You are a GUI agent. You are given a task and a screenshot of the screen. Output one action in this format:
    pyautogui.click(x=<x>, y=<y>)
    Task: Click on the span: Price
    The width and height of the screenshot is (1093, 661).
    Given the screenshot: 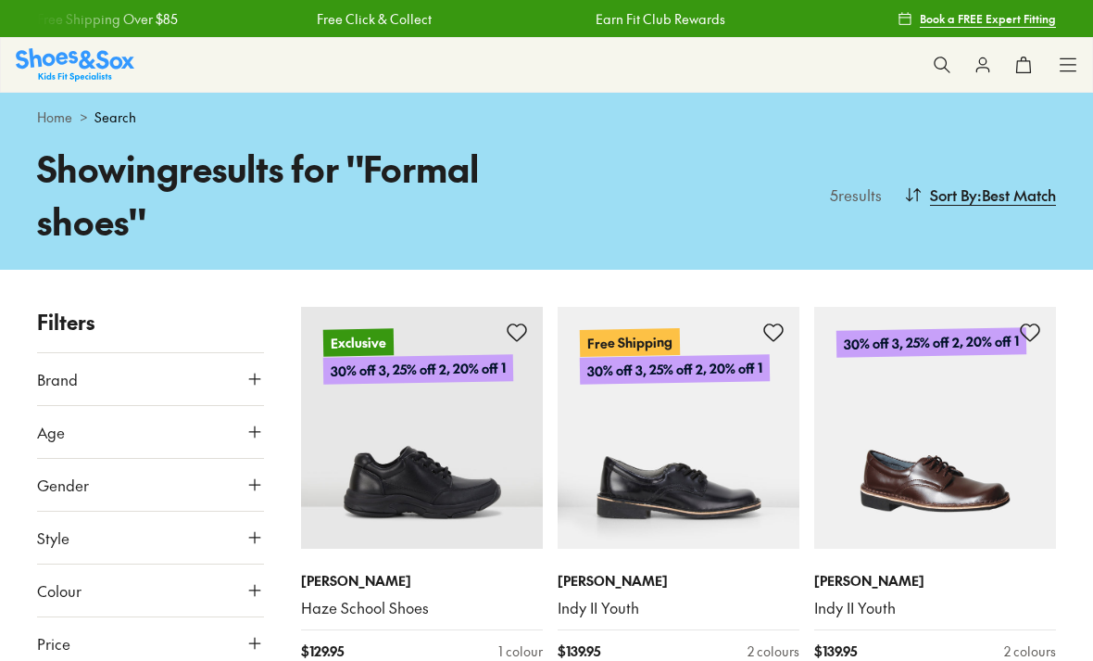 What is the action you would take?
    pyautogui.click(x=54, y=643)
    